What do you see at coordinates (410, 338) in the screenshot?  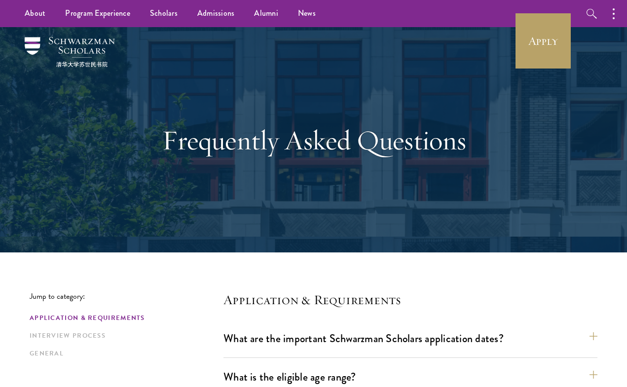 I see `button: What are the important Schwarzman Scholars application dates?` at bounding box center [410, 338].